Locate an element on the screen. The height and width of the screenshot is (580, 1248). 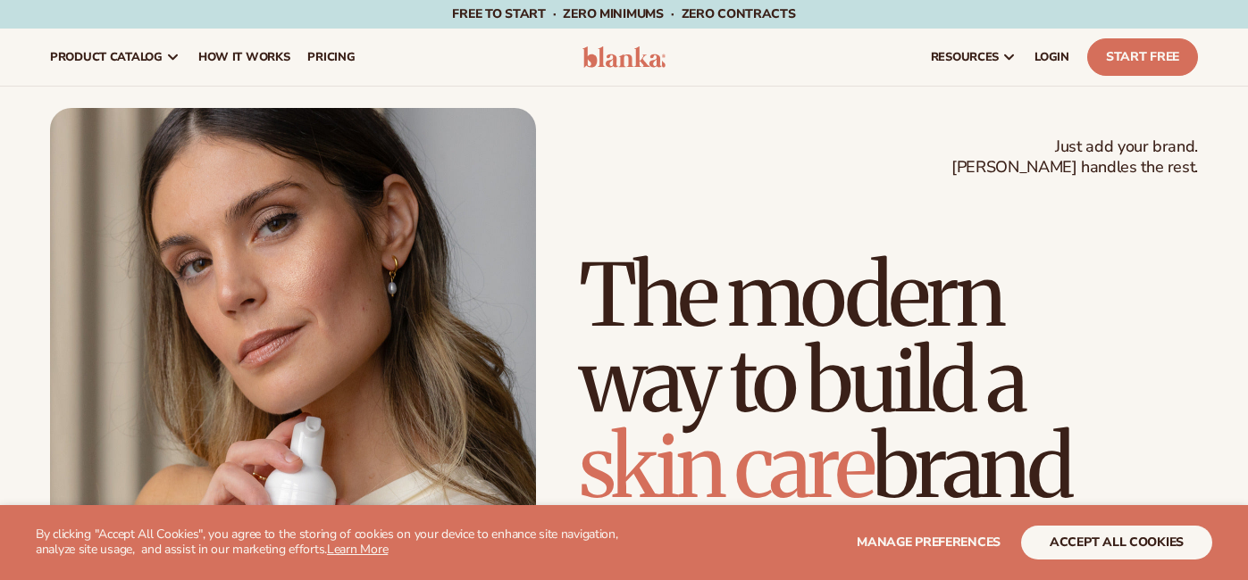
a: How It Works is located at coordinates (244, 57).